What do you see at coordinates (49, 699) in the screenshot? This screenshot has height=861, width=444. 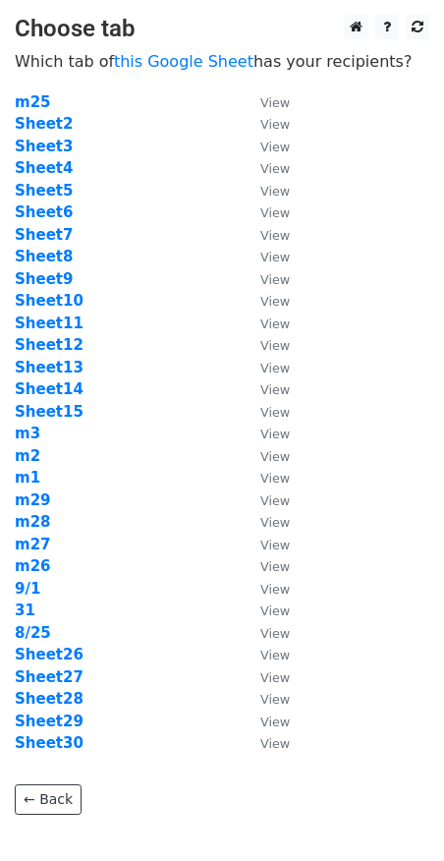 I see `strong: Sheet28` at bounding box center [49, 699].